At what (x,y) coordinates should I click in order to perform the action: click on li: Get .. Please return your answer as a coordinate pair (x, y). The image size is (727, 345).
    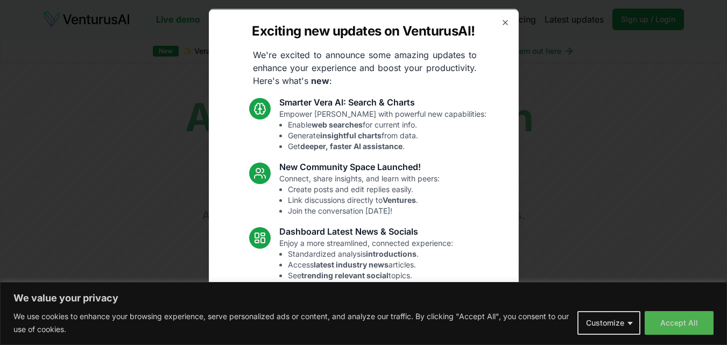
    Looking at the image, I should click on (387, 146).